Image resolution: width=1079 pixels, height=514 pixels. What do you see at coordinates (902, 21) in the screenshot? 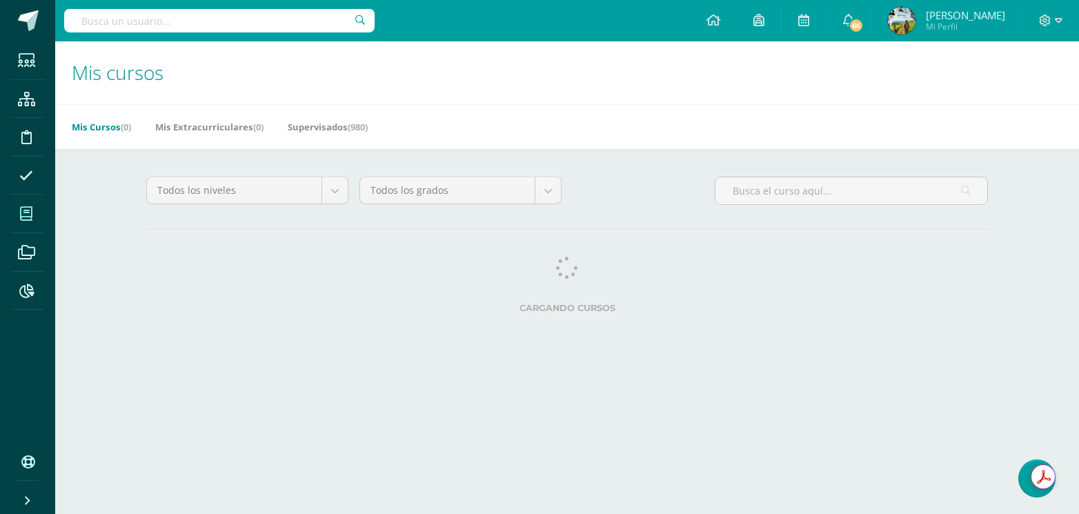
I see `img: 68dc05d322f312bf24d9602efa4c3a00.png` at bounding box center [902, 21].